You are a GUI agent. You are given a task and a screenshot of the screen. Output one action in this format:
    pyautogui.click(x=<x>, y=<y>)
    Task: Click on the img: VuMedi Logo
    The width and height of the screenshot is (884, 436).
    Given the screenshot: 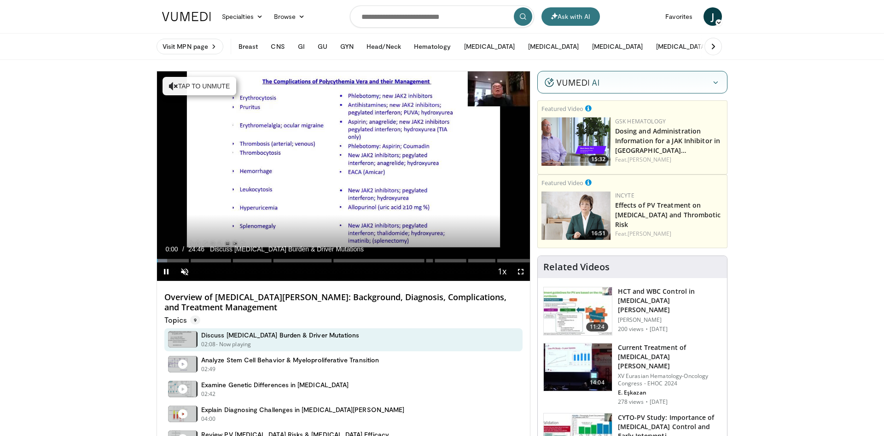 What is the action you would take?
    pyautogui.click(x=186, y=17)
    